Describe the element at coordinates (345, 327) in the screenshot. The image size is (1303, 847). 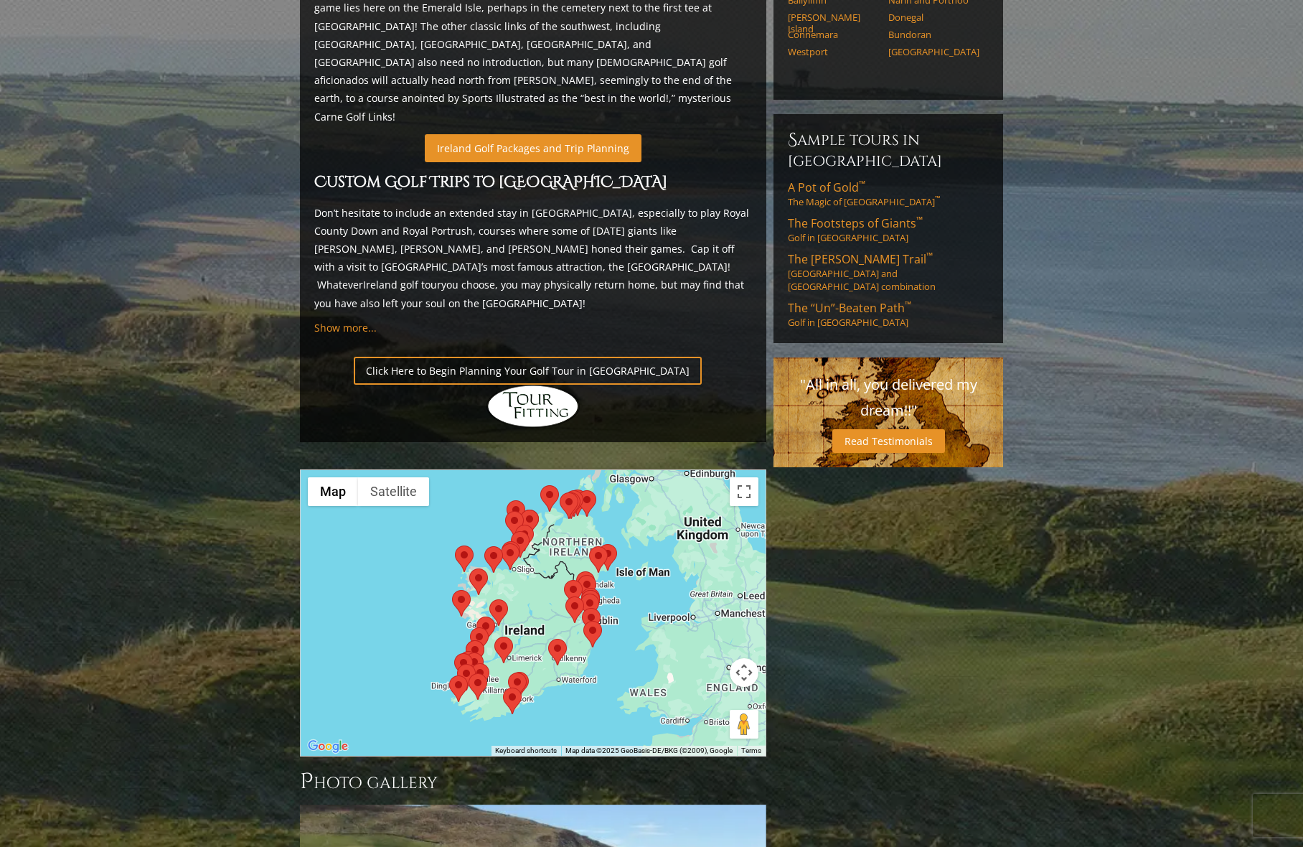
I see `span: Show more...` at that location.